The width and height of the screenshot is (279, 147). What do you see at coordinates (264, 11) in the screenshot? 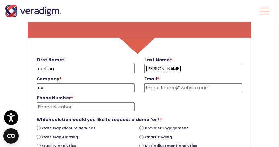
I see `button: Toggle Navigation Menu` at bounding box center [264, 11].